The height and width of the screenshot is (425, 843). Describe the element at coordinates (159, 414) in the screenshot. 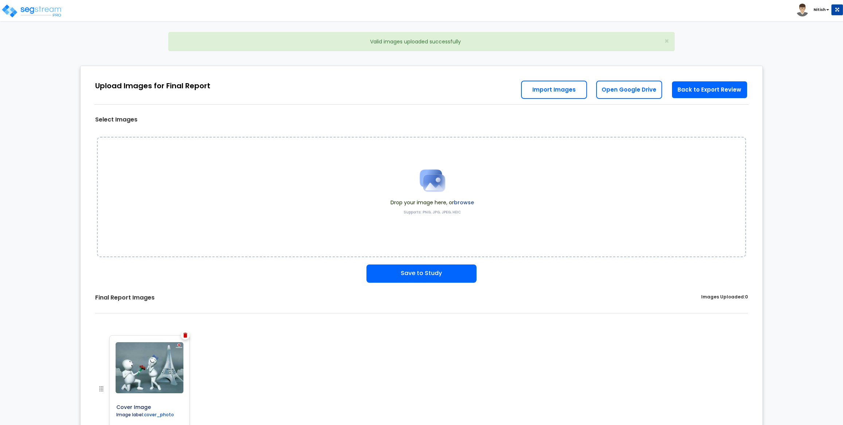

I see `label: cover_photo` at that location.